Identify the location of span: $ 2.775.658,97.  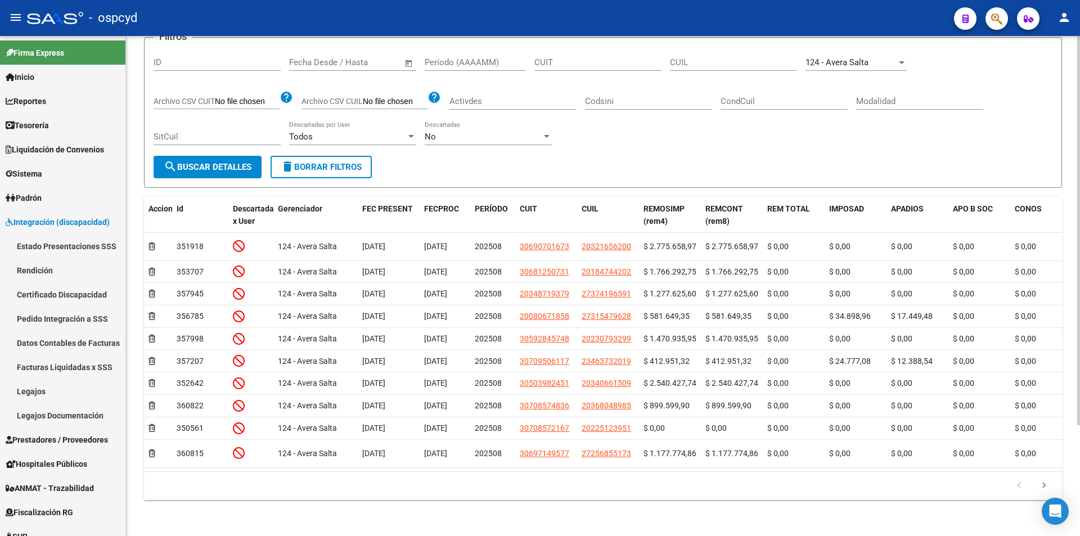
(732, 246).